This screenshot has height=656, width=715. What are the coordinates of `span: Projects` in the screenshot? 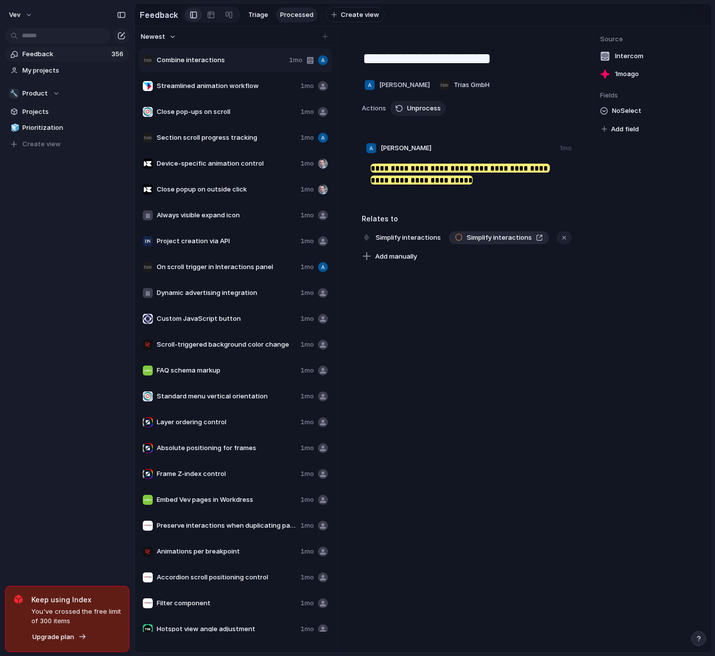 It's located at (74, 112).